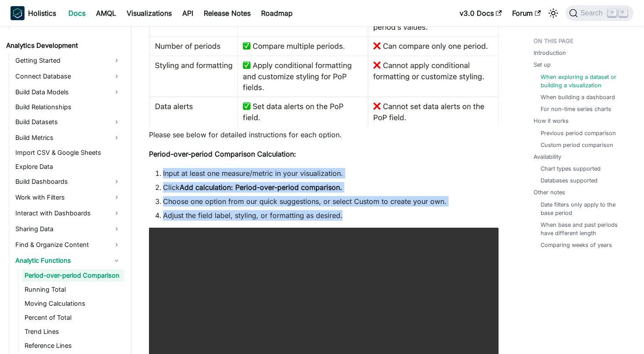 This screenshot has width=644, height=354. I want to click on a: Moving Calculations, so click(73, 303).